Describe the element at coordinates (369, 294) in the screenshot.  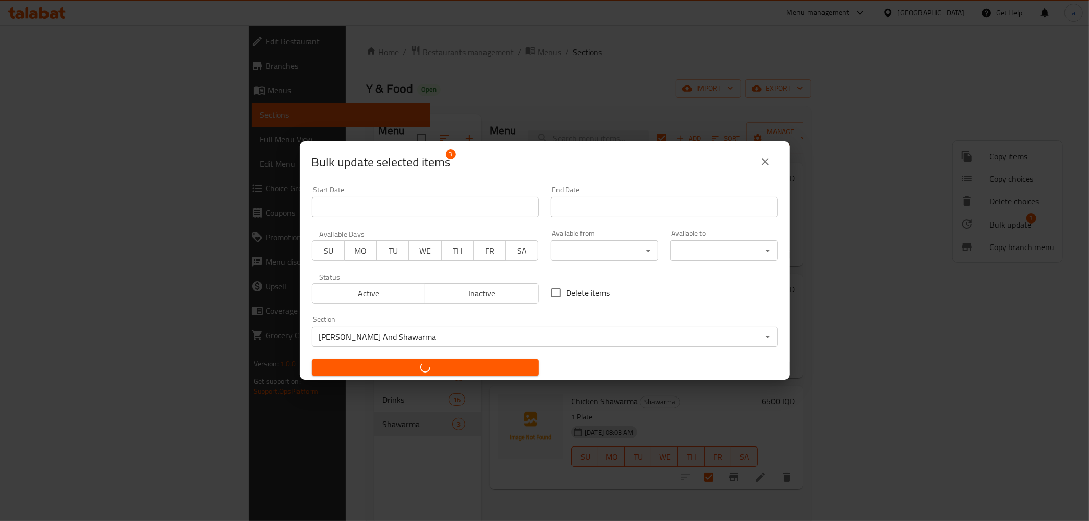
I see `span: Active` at that location.